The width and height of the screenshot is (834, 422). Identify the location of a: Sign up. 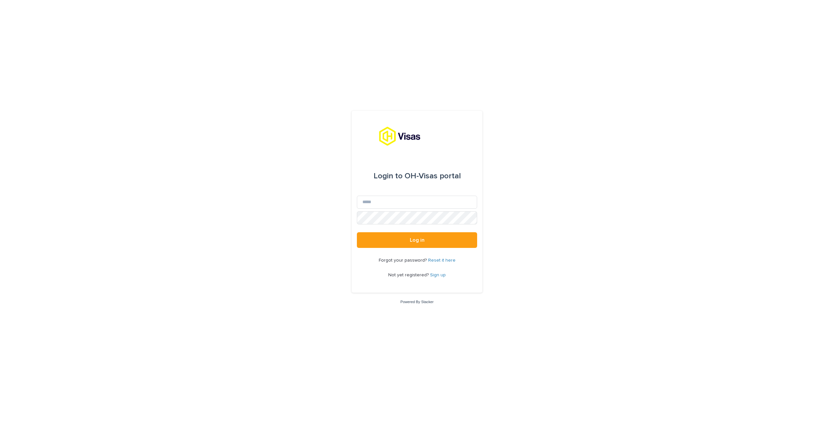
(438, 275).